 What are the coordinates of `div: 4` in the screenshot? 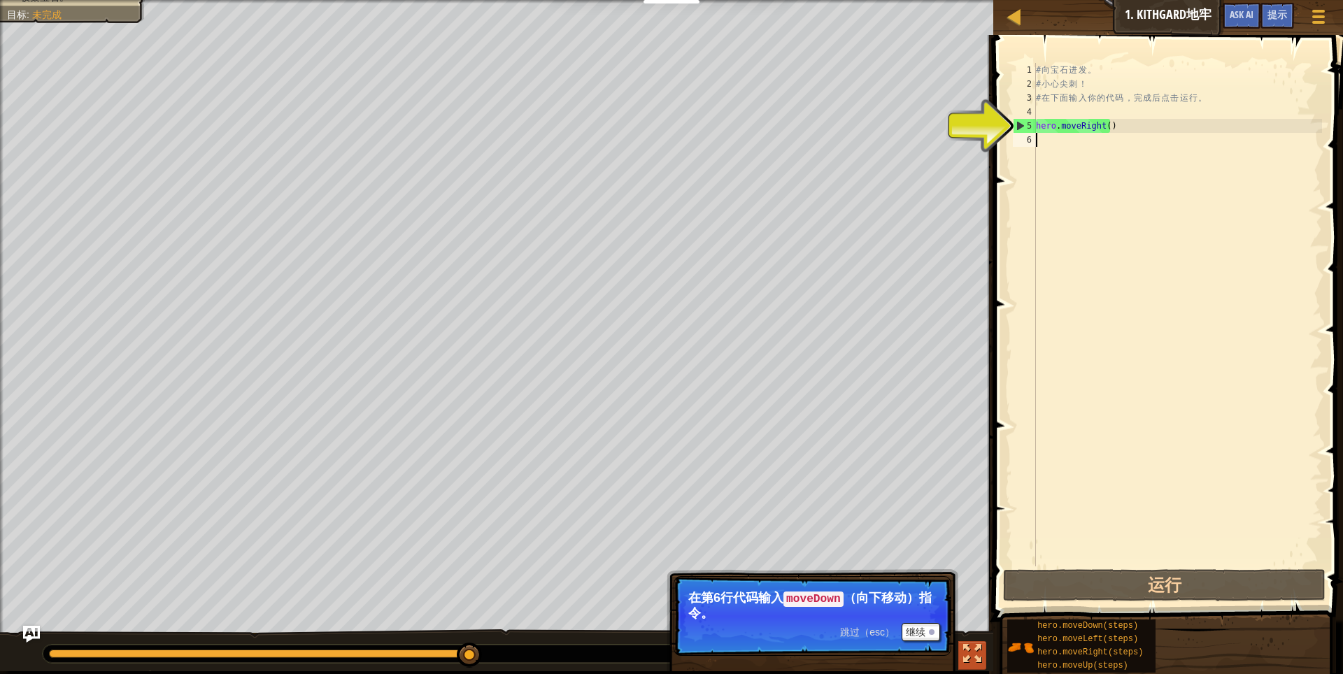 It's located at (1024, 112).